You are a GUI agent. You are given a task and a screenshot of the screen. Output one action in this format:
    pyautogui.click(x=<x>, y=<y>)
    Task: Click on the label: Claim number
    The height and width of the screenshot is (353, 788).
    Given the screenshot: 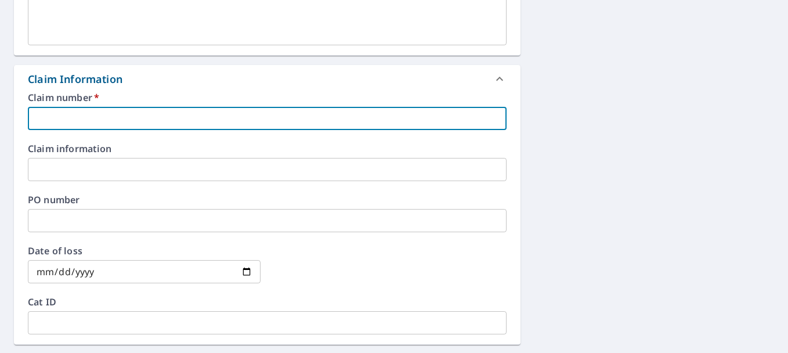 What is the action you would take?
    pyautogui.click(x=267, y=97)
    